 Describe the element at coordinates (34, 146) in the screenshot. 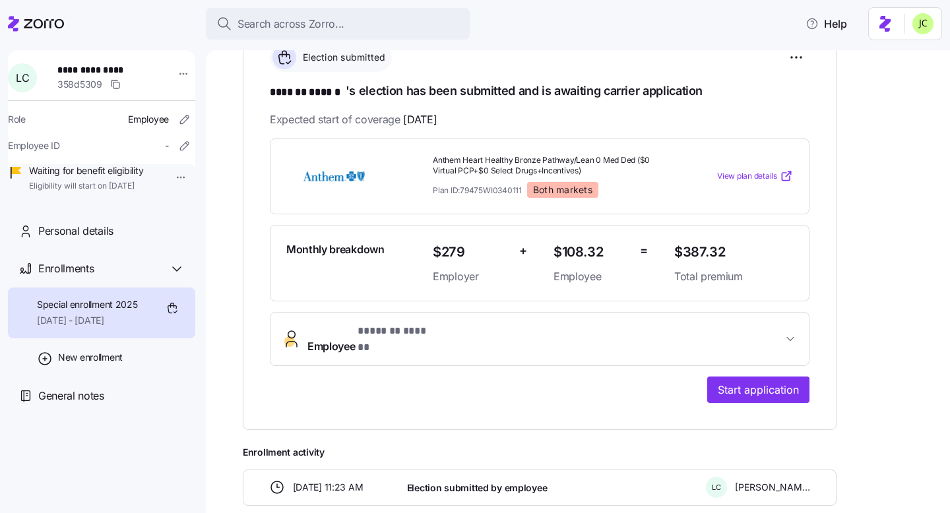

I see `span: Employee ID` at that location.